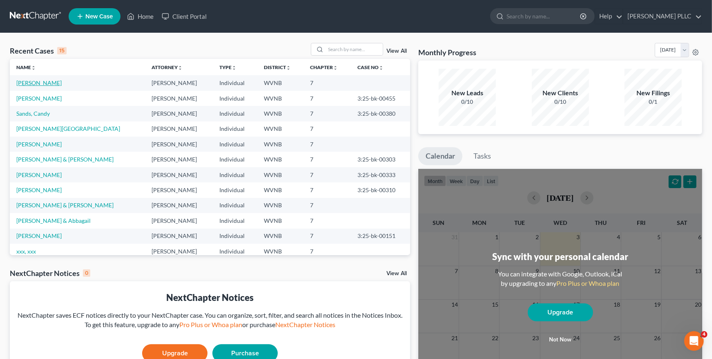 The width and height of the screenshot is (712, 359). What do you see at coordinates (482, 156) in the screenshot?
I see `a: Tasks` at bounding box center [482, 156].